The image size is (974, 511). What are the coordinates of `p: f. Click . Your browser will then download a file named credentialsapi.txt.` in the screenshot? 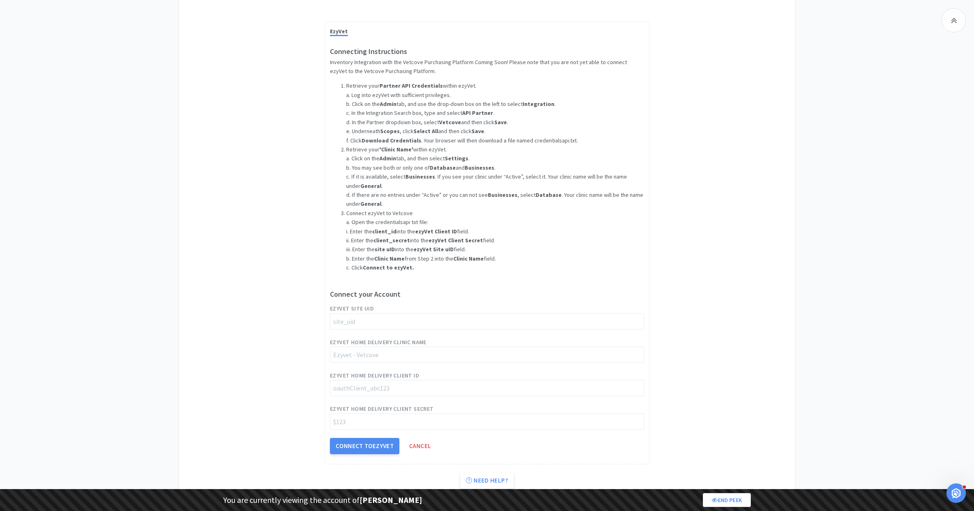 It's located at (495, 140).